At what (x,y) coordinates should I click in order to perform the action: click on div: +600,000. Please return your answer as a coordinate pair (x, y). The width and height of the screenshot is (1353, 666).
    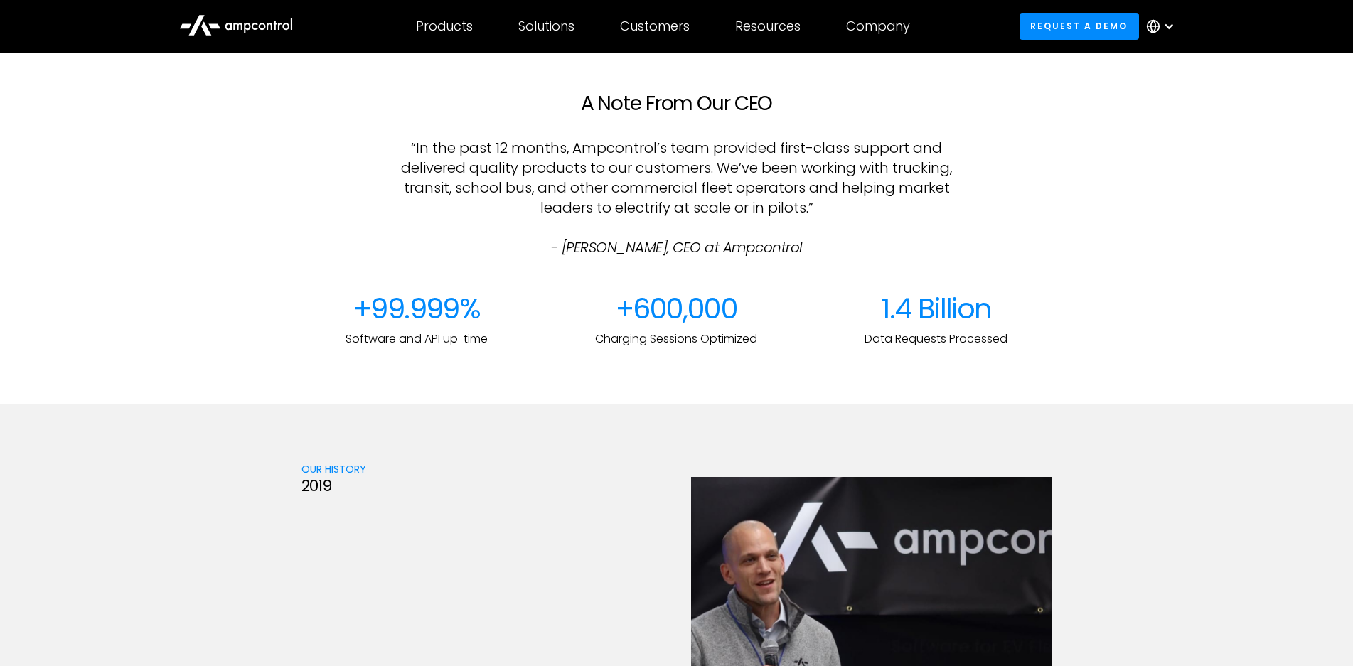
    Looking at the image, I should click on (676, 309).